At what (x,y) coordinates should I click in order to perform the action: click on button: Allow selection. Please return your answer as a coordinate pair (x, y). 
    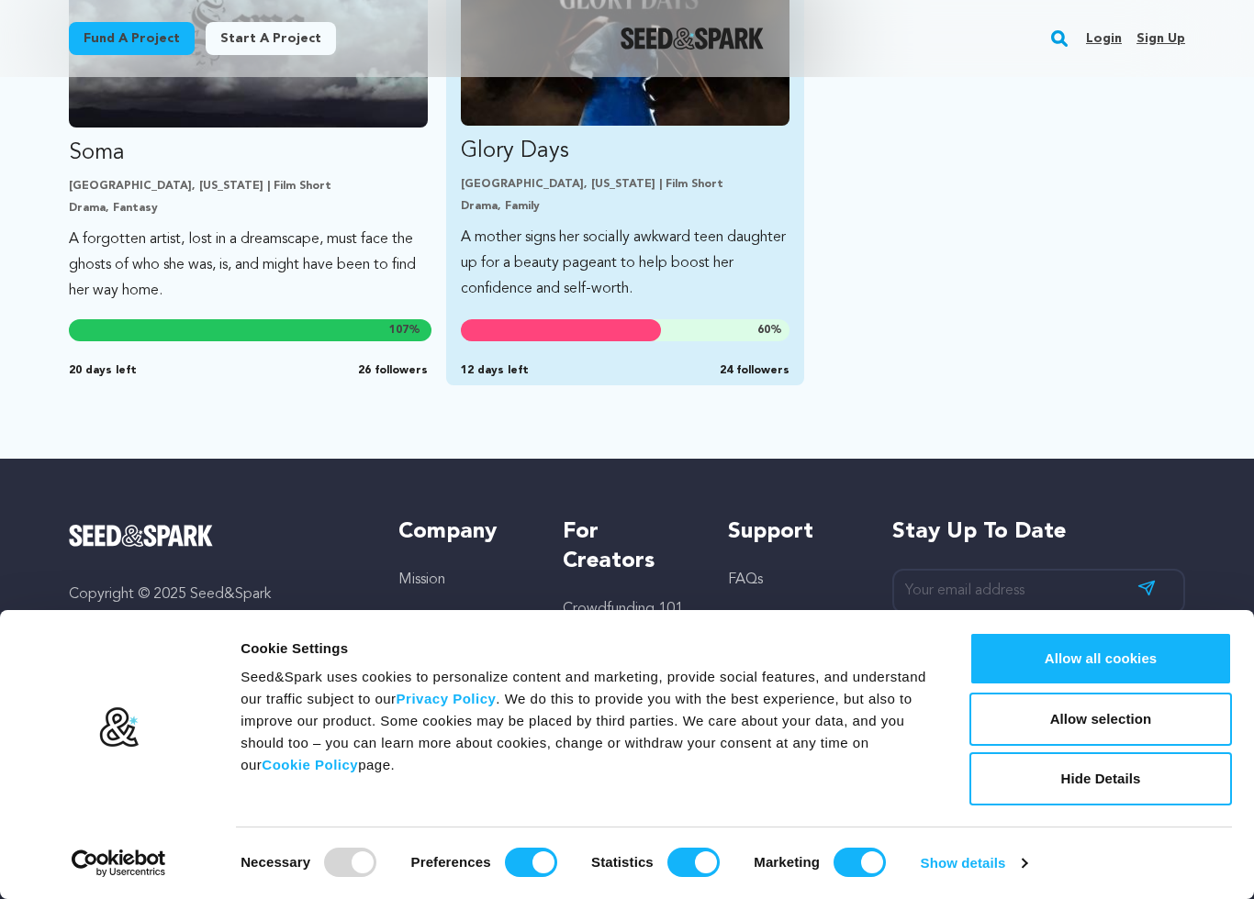
    Looking at the image, I should click on (1100, 720).